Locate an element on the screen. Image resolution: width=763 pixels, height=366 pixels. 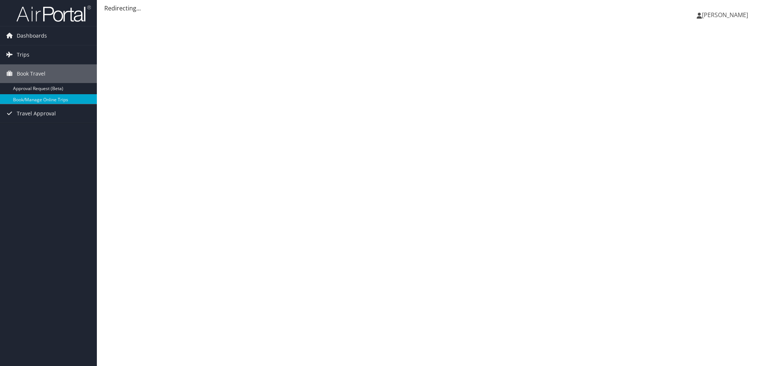
span: Book Travel is located at coordinates (31, 74).